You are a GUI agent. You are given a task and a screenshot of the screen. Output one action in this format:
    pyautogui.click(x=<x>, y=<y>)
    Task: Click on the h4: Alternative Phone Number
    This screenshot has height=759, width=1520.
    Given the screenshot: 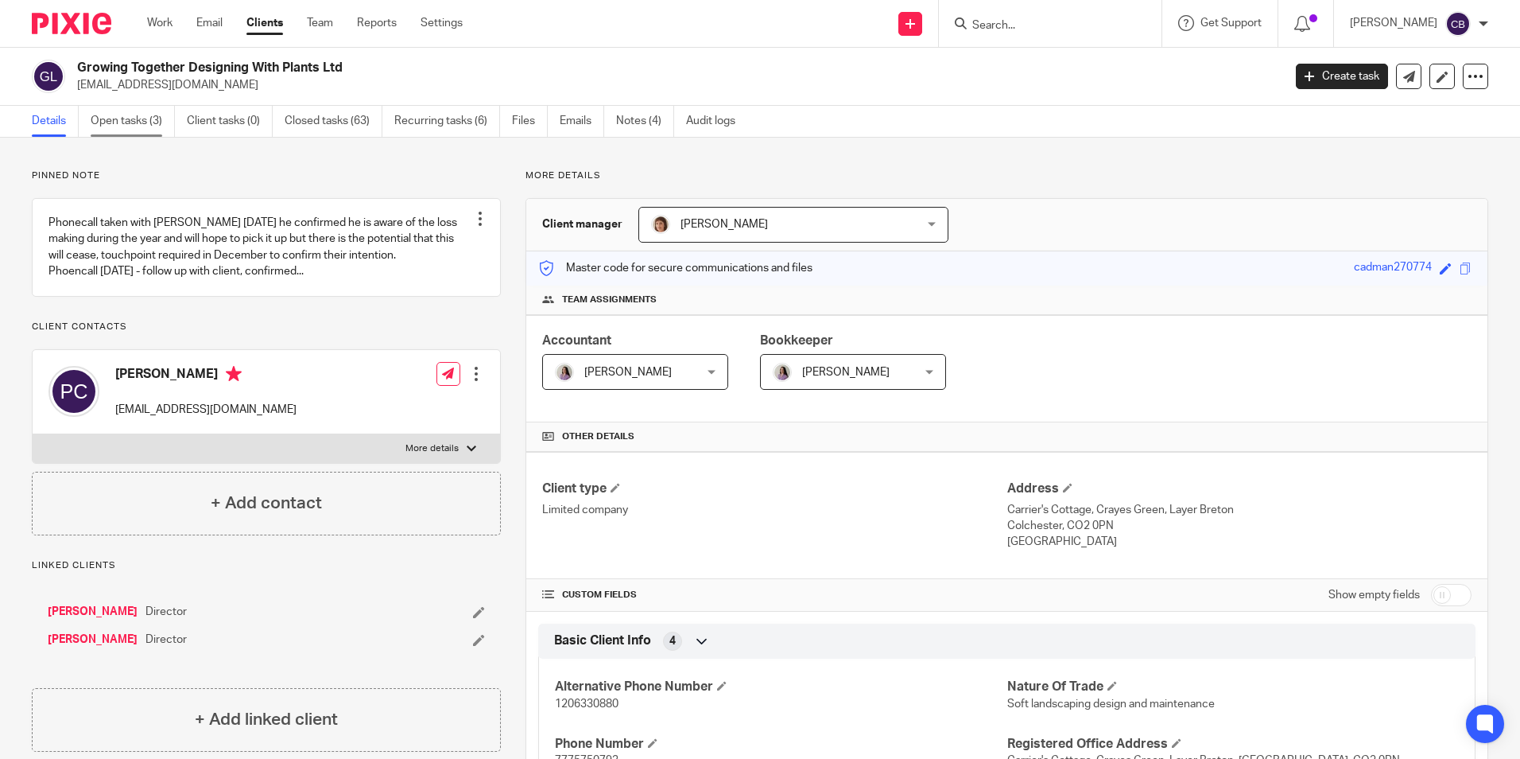 What is the action you would take?
    pyautogui.click(x=781, y=686)
    